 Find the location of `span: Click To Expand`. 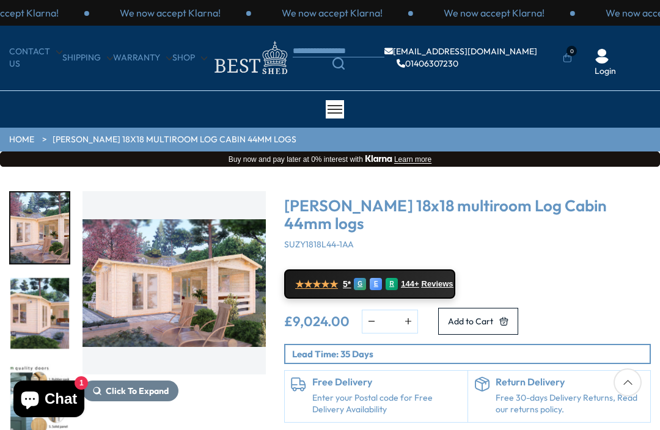

span: Click To Expand is located at coordinates (137, 391).